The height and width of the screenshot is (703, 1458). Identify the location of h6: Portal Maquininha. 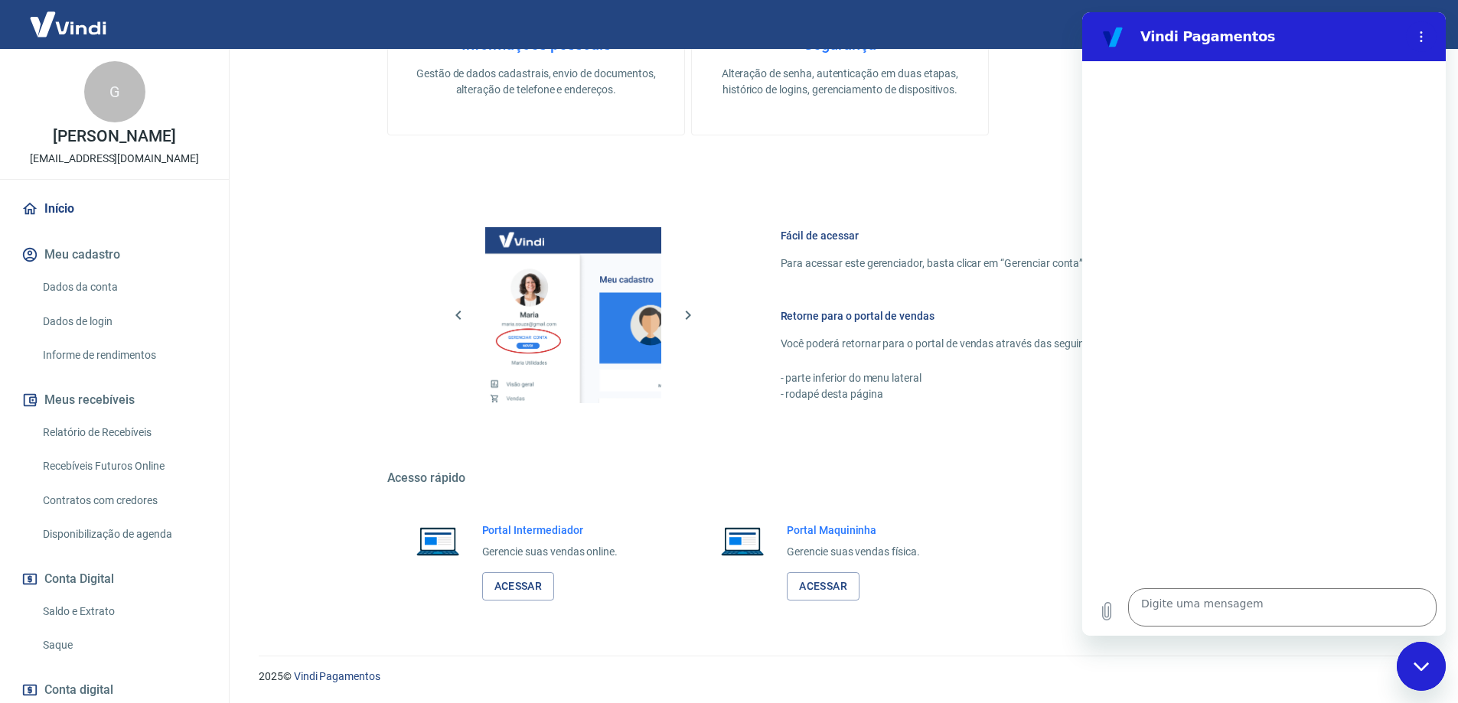
(853, 530).